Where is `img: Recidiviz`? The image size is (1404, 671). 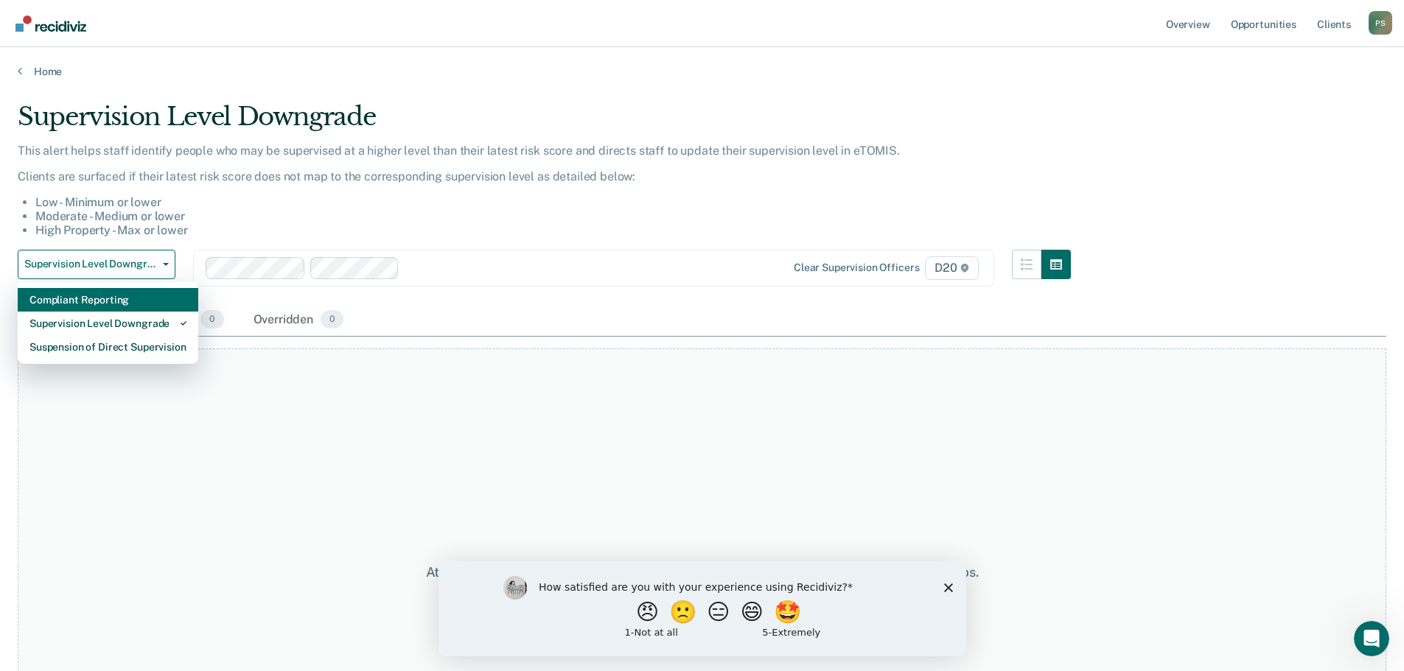 img: Recidiviz is located at coordinates (51, 24).